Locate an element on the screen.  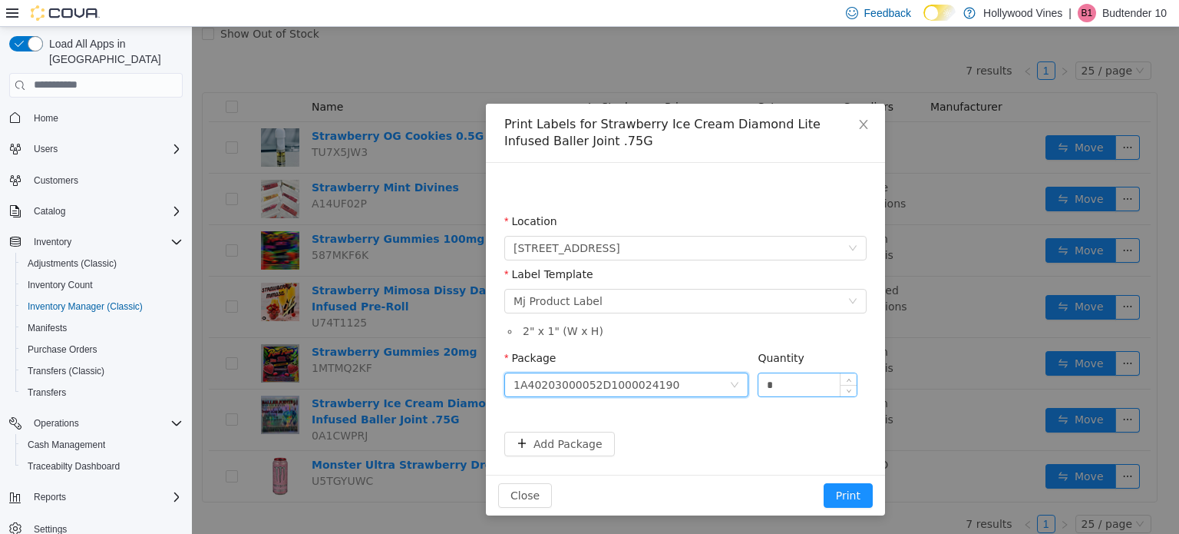
a: Purchase Orders is located at coordinates (62, 349).